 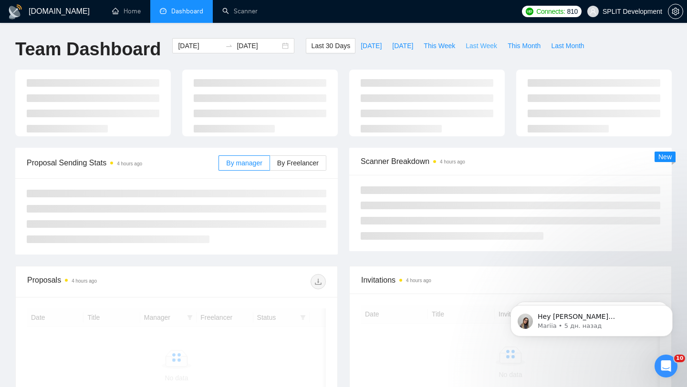 I want to click on a: homeHome, so click(x=126, y=11).